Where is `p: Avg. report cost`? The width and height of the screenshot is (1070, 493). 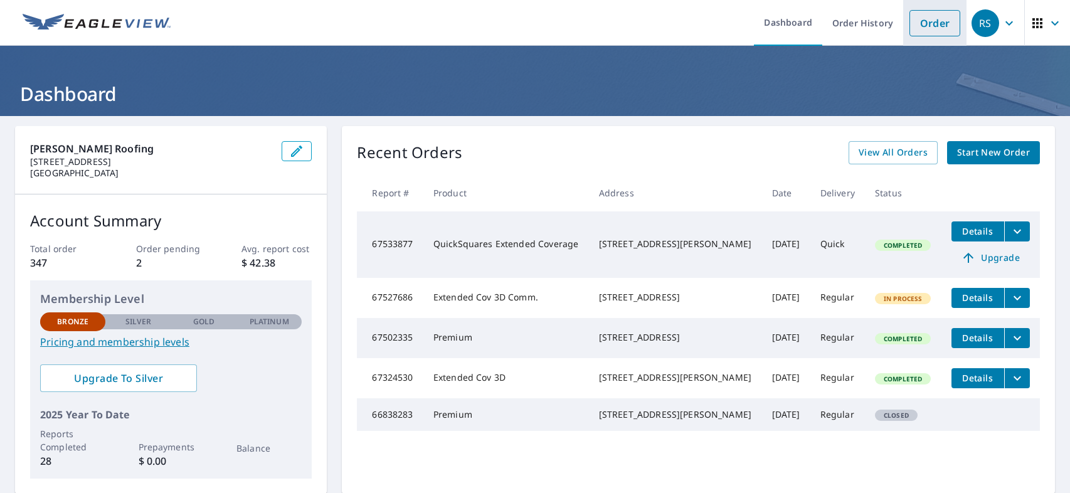
p: Avg. report cost is located at coordinates (277, 248).